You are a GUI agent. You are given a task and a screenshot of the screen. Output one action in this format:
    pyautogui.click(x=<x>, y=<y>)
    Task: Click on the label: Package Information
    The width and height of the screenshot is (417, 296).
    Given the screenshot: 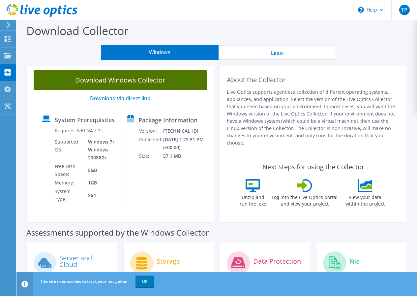 What is the action you would take?
    pyautogui.click(x=168, y=120)
    